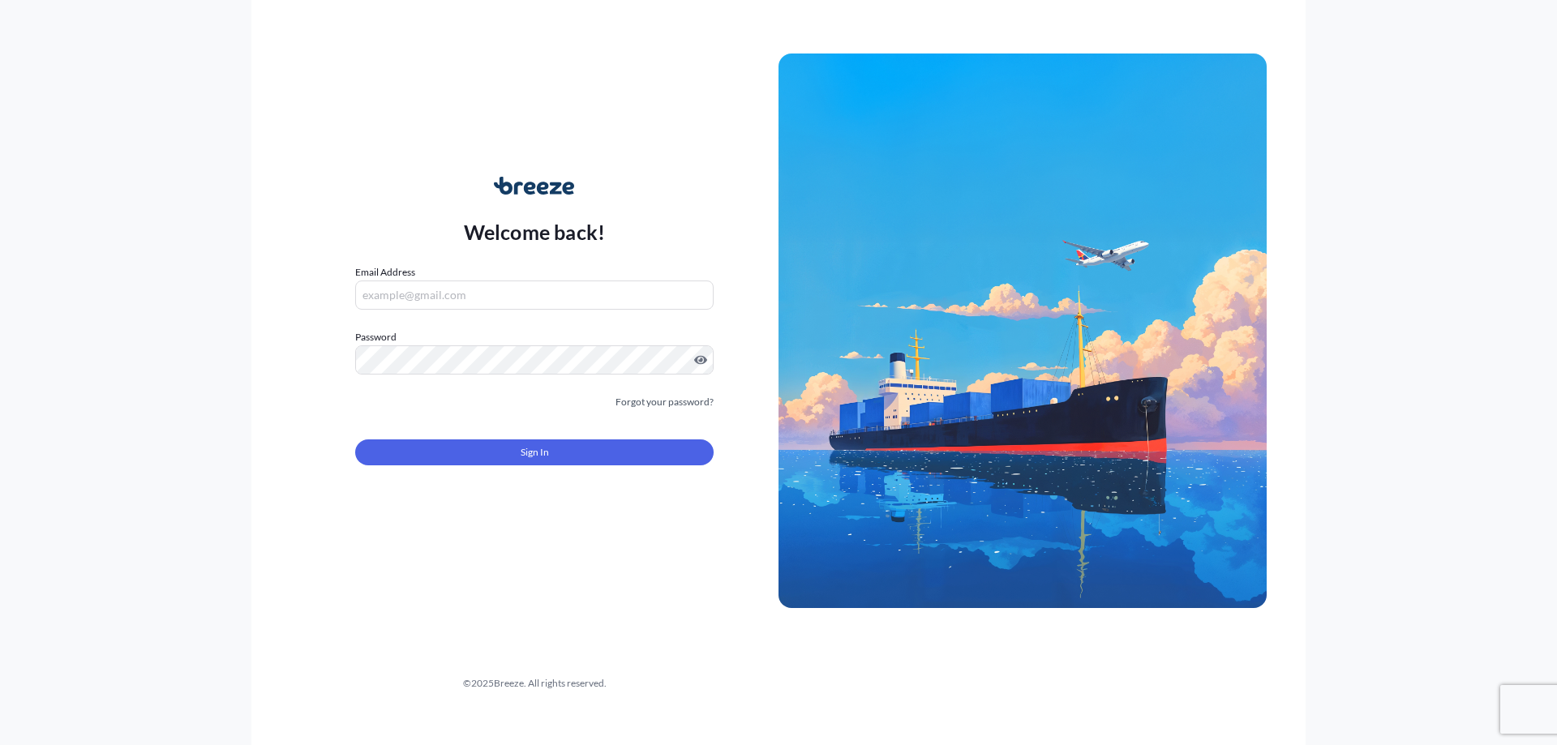 This screenshot has width=1557, height=745. I want to click on img: Ship illustration, so click(1022, 331).